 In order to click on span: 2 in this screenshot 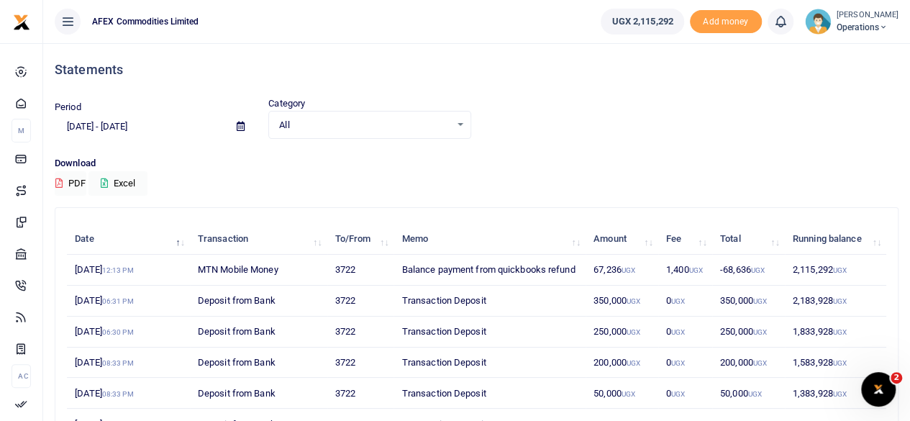, I will do `click(896, 378)`.